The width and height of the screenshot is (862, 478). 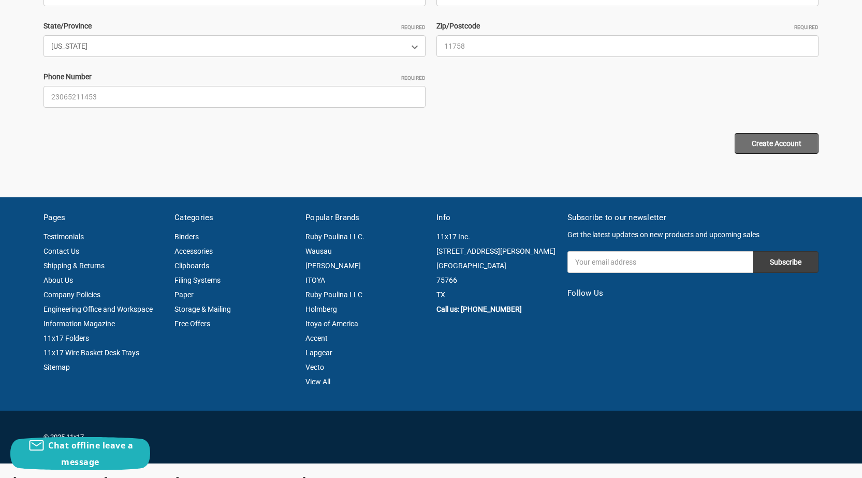 What do you see at coordinates (316, 338) in the screenshot?
I see `a: Accent` at bounding box center [316, 338].